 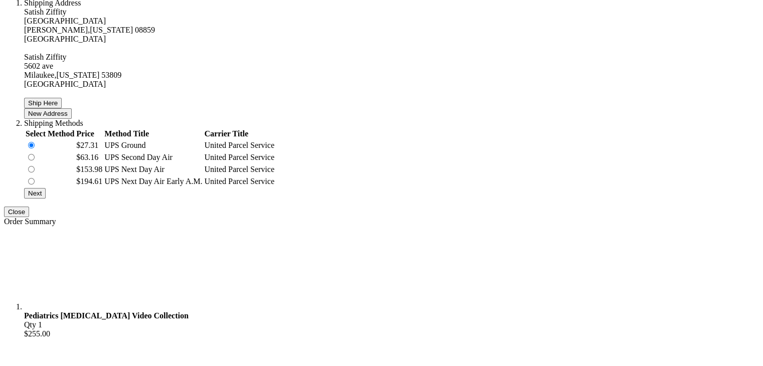 I want to click on span: Next, so click(x=35, y=193).